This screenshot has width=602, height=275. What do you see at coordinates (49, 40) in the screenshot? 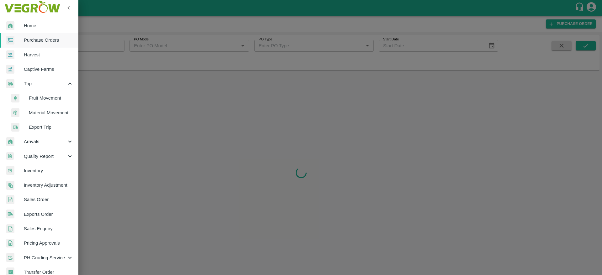
I see `span: Purchase Orders` at bounding box center [49, 40].